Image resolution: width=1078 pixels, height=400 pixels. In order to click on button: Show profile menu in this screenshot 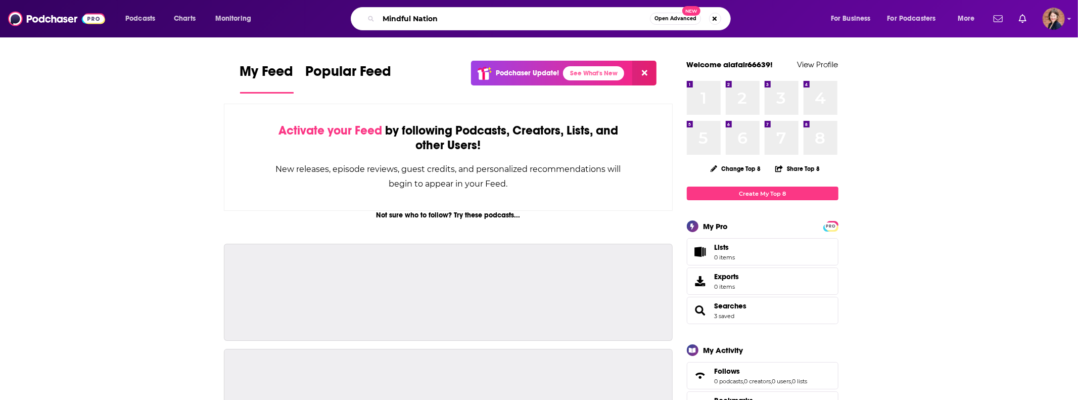, I will do `click(1054, 19)`.